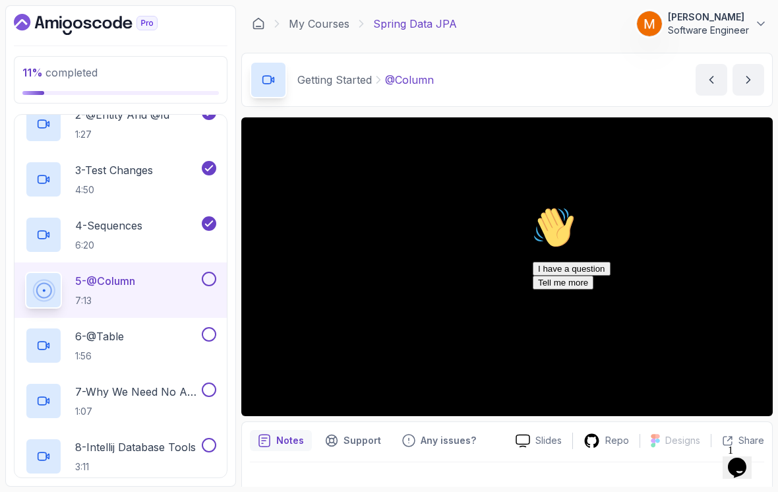 The width and height of the screenshot is (778, 492). What do you see at coordinates (737, 440) in the screenshot?
I see `button: Share` at bounding box center [737, 440].